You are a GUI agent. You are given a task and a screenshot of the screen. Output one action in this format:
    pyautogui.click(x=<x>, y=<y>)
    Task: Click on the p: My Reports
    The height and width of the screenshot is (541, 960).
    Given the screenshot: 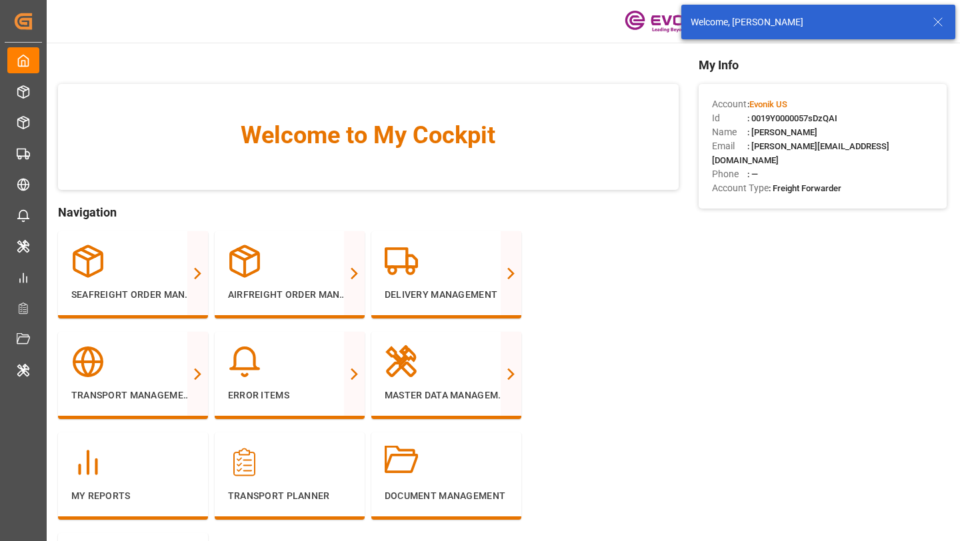 What is the action you would take?
    pyautogui.click(x=133, y=496)
    